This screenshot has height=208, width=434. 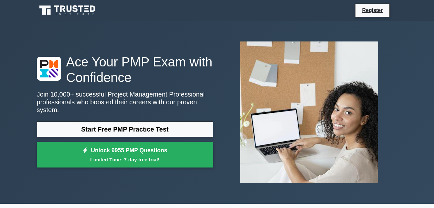 I want to click on p: Join 10,000+ successful Project Management Professional professionals who boosted their careers w..., so click(x=125, y=102).